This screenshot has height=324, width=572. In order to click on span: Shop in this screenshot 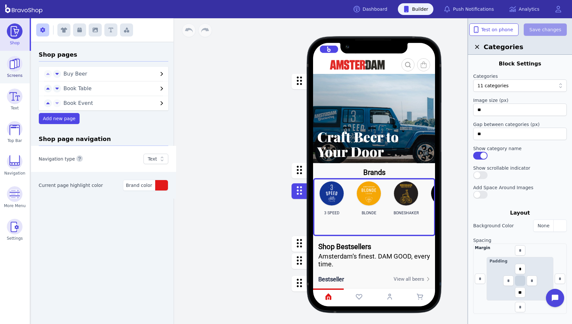, I will do `click(15, 43)`.